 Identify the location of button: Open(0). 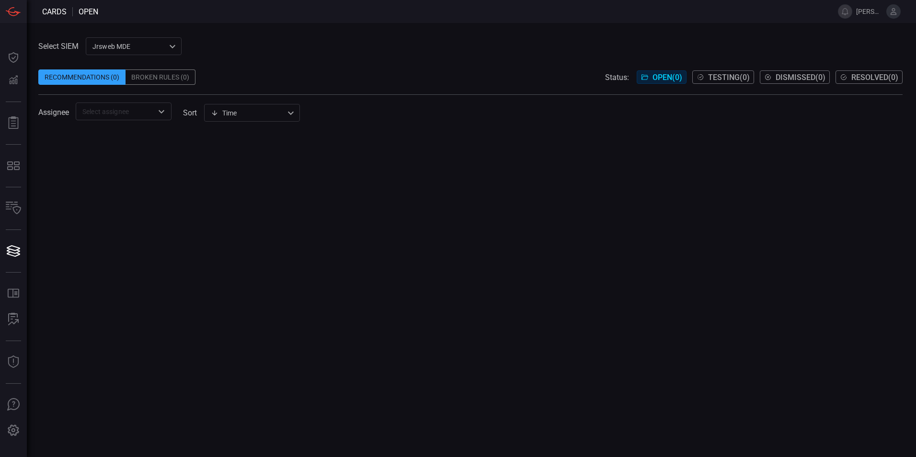
(661, 77).